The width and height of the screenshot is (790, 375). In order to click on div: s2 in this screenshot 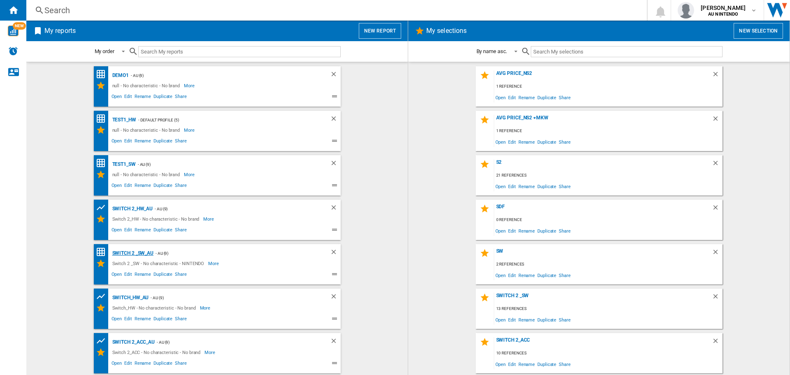, I will do `click(603, 165)`.